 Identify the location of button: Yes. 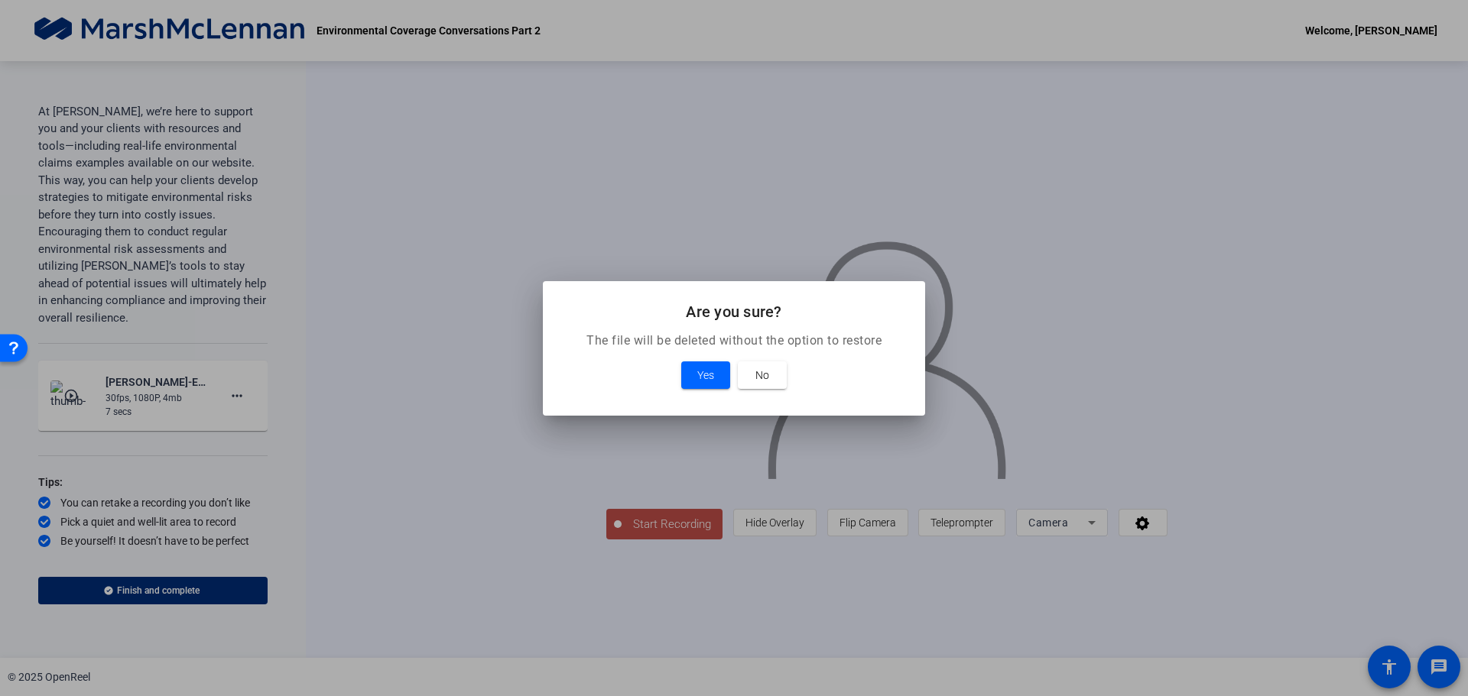
(706, 375).